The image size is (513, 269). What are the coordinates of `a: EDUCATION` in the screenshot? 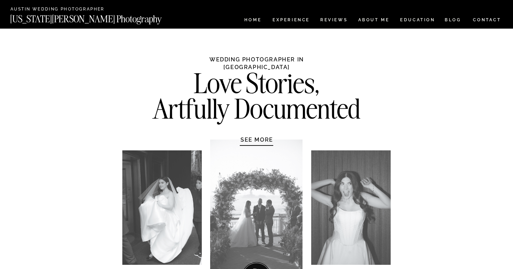 It's located at (417, 21).